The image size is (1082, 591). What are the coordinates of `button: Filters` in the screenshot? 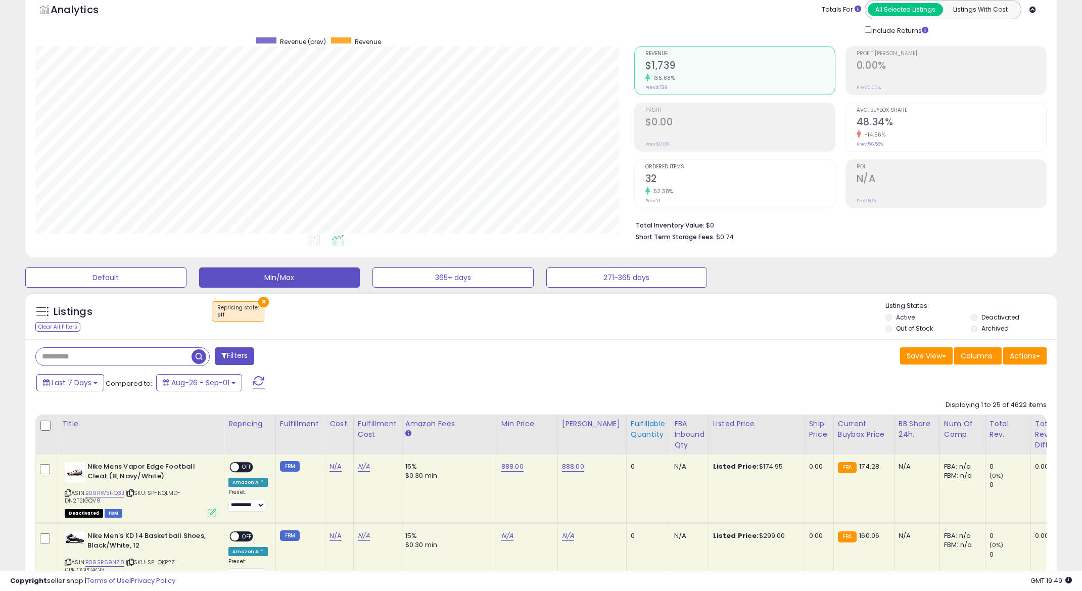 It's located at (235, 356).